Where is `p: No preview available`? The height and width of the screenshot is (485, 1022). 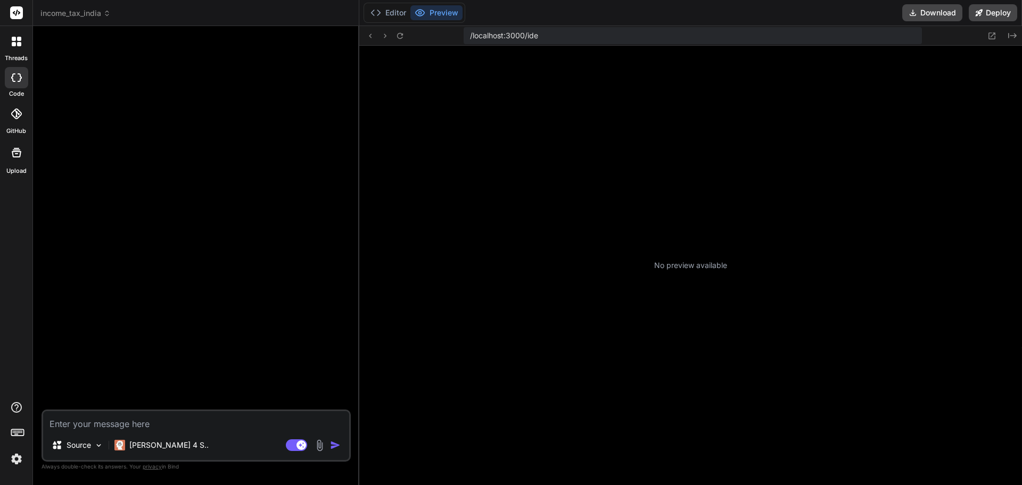 p: No preview available is located at coordinates (690, 265).